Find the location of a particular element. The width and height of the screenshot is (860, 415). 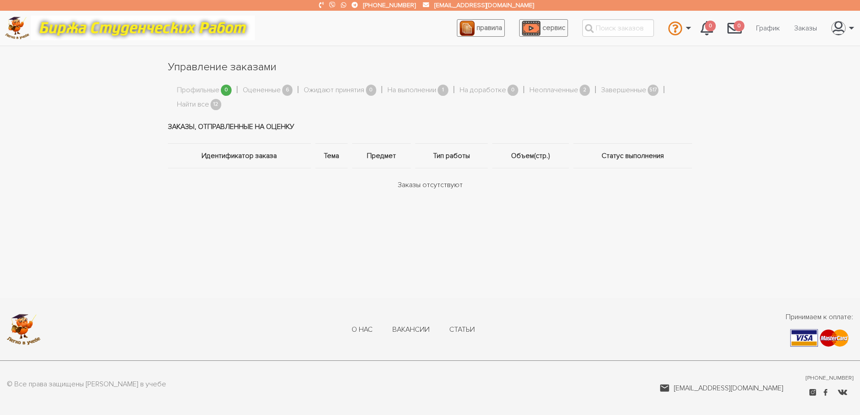

th: Объем(стр.) is located at coordinates (531, 156).